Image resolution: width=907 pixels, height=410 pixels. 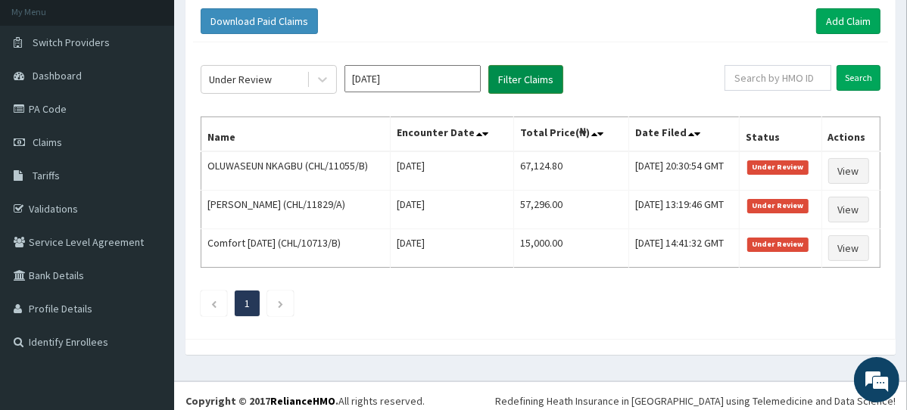 What do you see at coordinates (571, 248) in the screenshot?
I see `td: 15,000.00` at bounding box center [571, 248].